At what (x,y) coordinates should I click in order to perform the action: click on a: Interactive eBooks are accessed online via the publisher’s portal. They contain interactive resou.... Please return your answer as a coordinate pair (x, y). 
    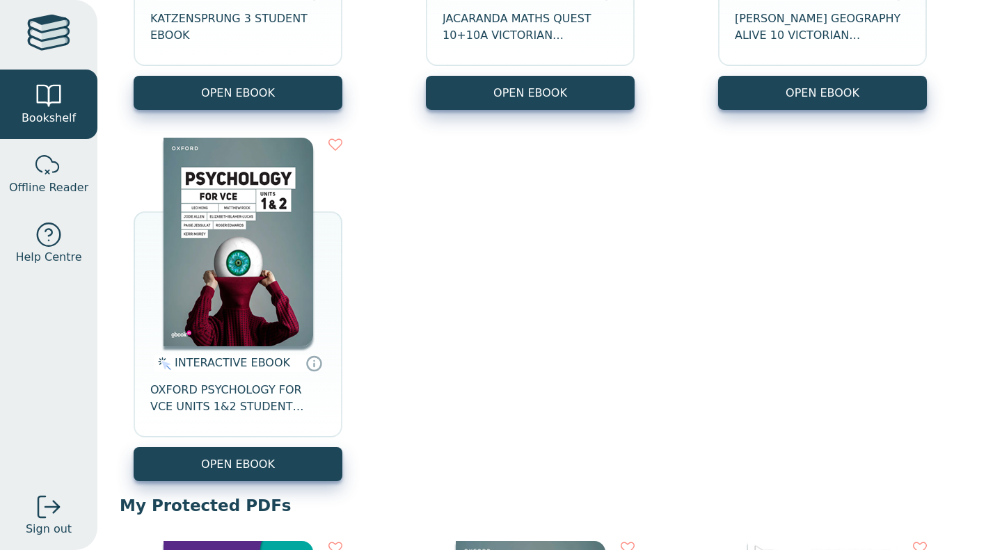
    Looking at the image, I should click on (314, 363).